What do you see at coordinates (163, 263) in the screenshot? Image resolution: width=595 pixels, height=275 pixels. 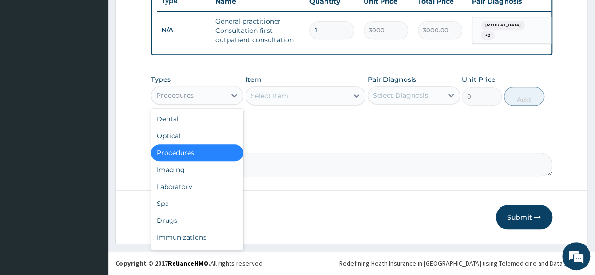 I see `strong: Copyright © 2017 .` at bounding box center [163, 263].